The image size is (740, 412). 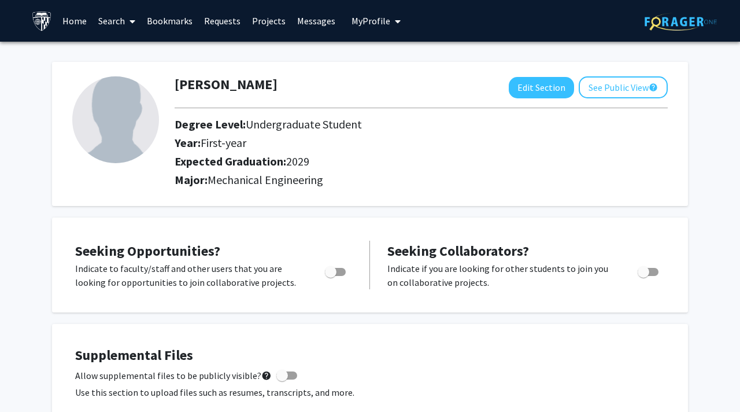 What do you see at coordinates (541, 87) in the screenshot?
I see `button: Edit Section` at bounding box center [541, 87].